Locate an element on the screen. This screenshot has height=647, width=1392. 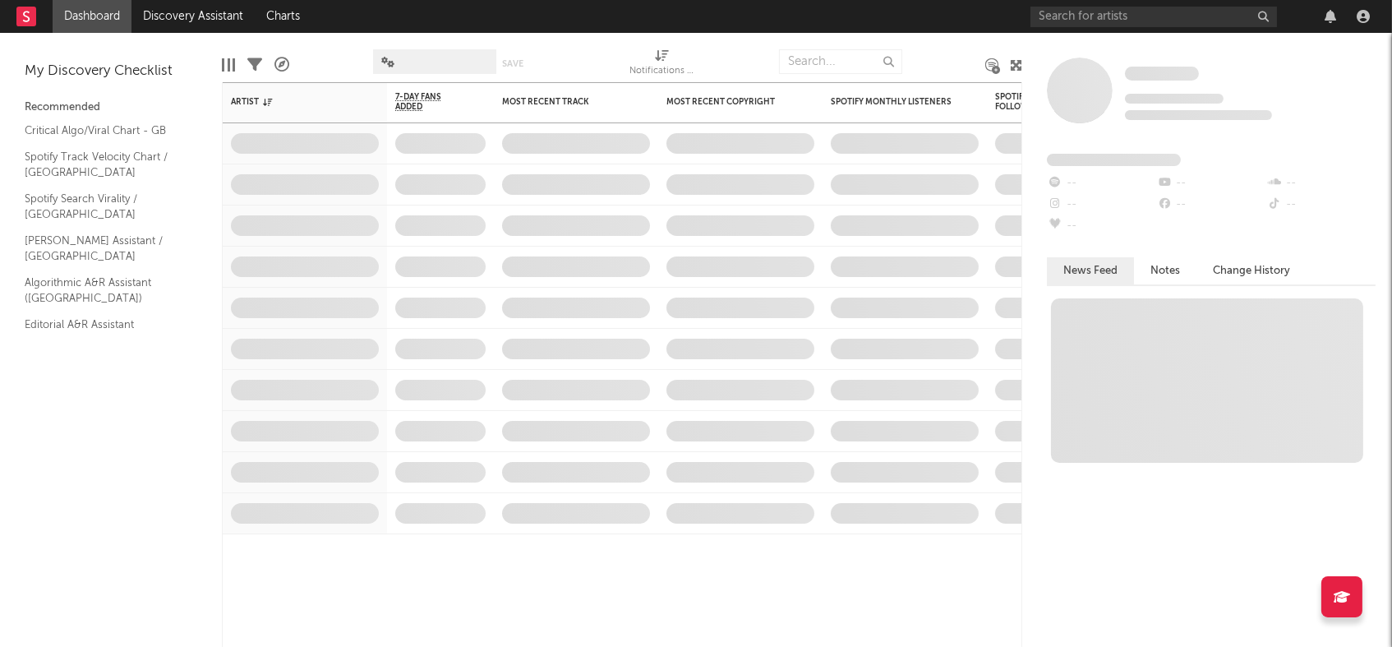
span: Some Artist is located at coordinates (1162, 73).